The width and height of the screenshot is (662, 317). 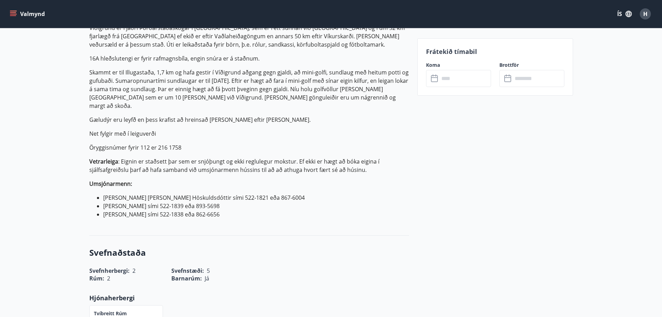 What do you see at coordinates (108, 278) in the screenshot?
I see `span: 2` at bounding box center [108, 278].